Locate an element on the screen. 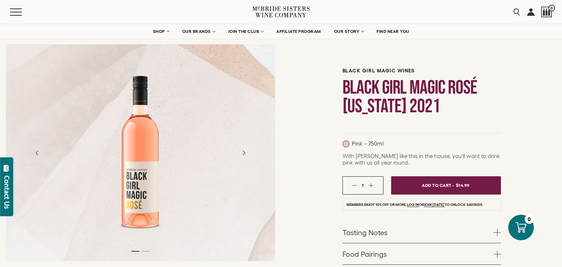 This screenshot has height=267, width=562. span: Add To Cart - is located at coordinates (438, 185).